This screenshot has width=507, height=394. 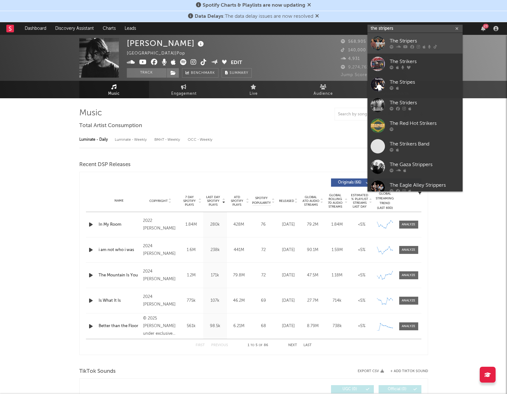 I want to click on span: Engagement, so click(x=184, y=94).